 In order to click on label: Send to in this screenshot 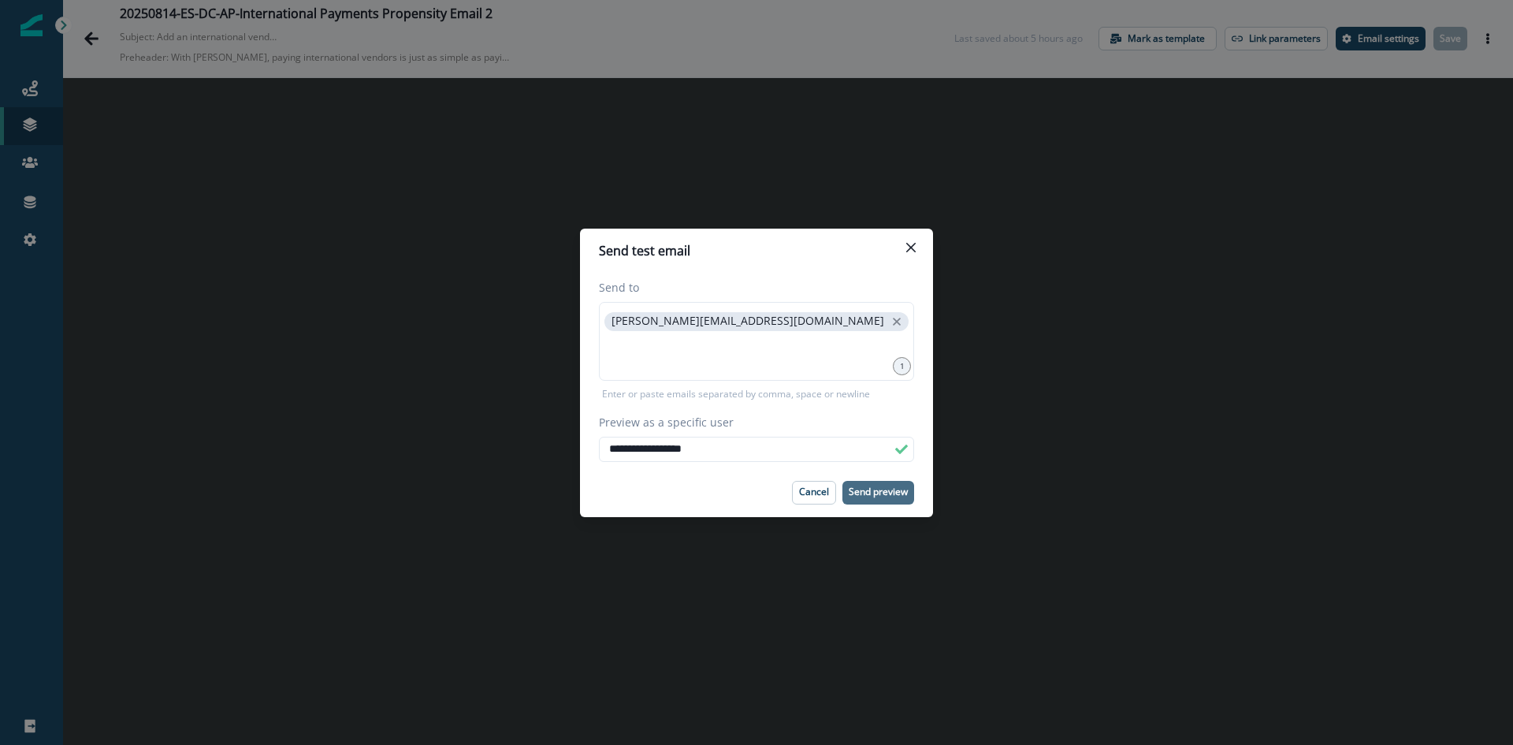, I will do `click(752, 287)`.